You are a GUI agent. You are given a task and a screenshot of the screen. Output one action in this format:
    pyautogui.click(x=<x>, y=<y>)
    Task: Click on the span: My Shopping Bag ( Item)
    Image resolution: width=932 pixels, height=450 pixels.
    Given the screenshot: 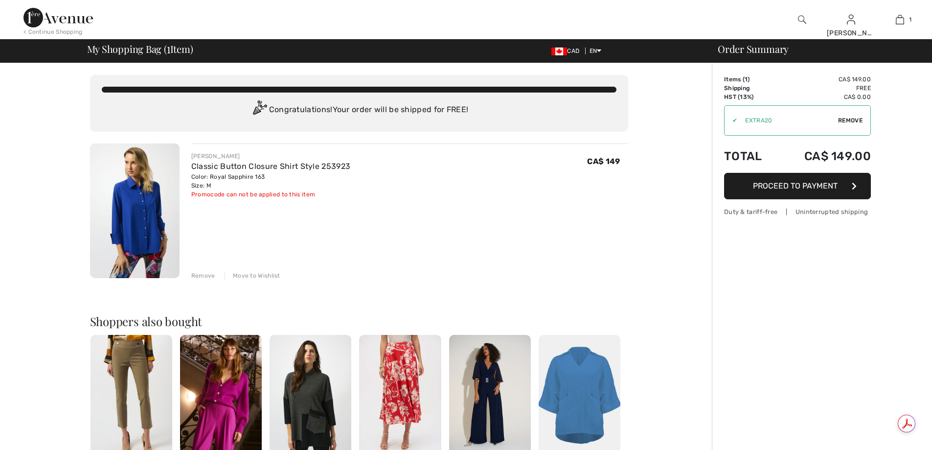 What is the action you would take?
    pyautogui.click(x=140, y=49)
    